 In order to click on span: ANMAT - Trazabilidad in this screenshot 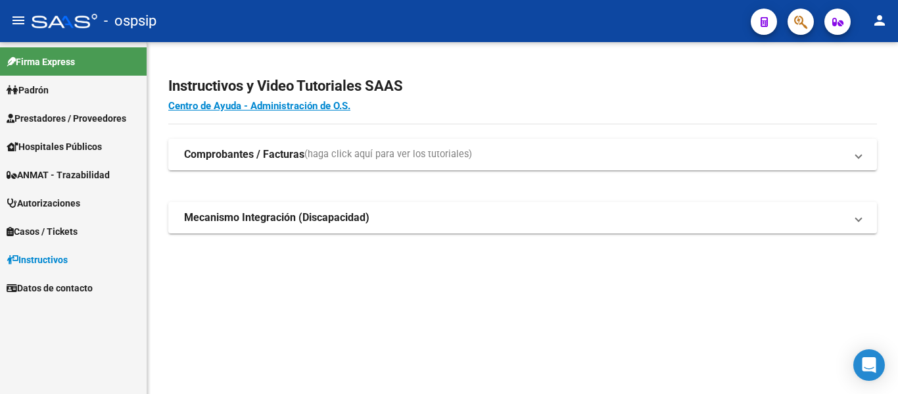, I will do `click(58, 175)`.